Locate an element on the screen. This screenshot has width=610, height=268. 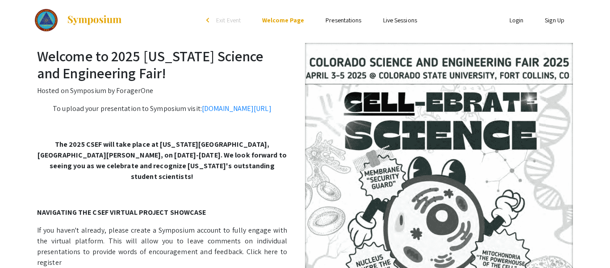
strong: NAVIGATING THE CSEF VIRTUAL PROJECT SHOWCASE is located at coordinates (121, 212).